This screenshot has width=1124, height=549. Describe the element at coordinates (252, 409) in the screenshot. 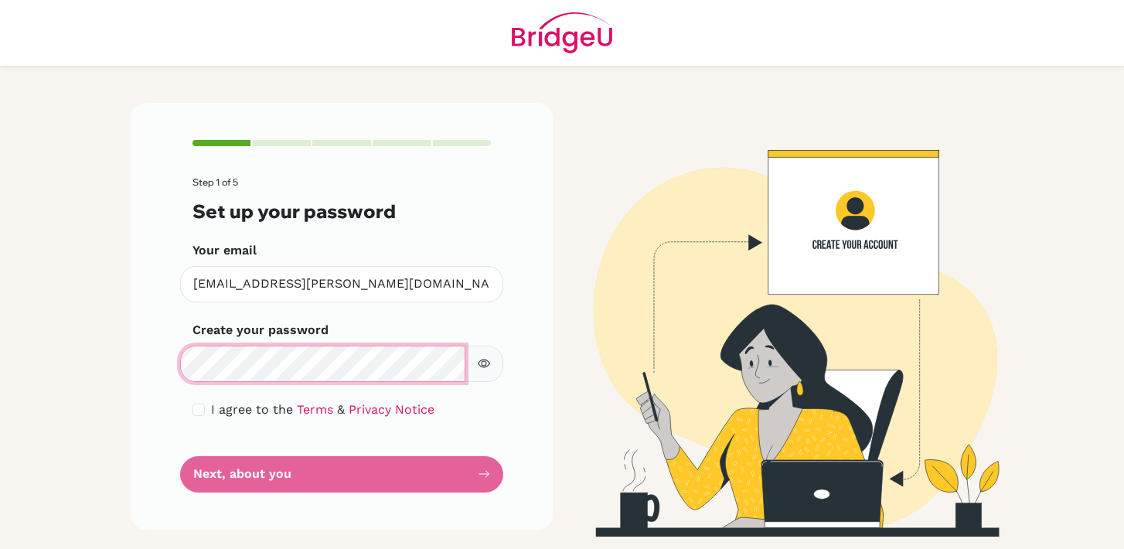

I see `span: I agree to the` at that location.